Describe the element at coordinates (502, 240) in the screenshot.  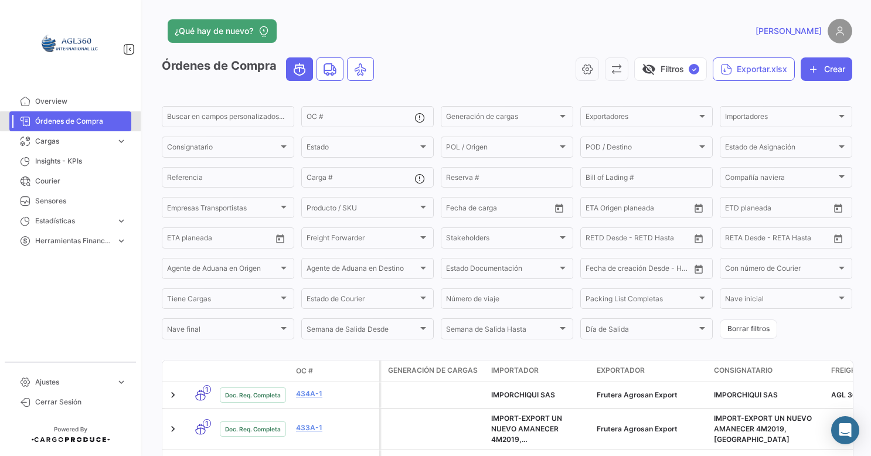
I see `span: Stakeholders` at that location.